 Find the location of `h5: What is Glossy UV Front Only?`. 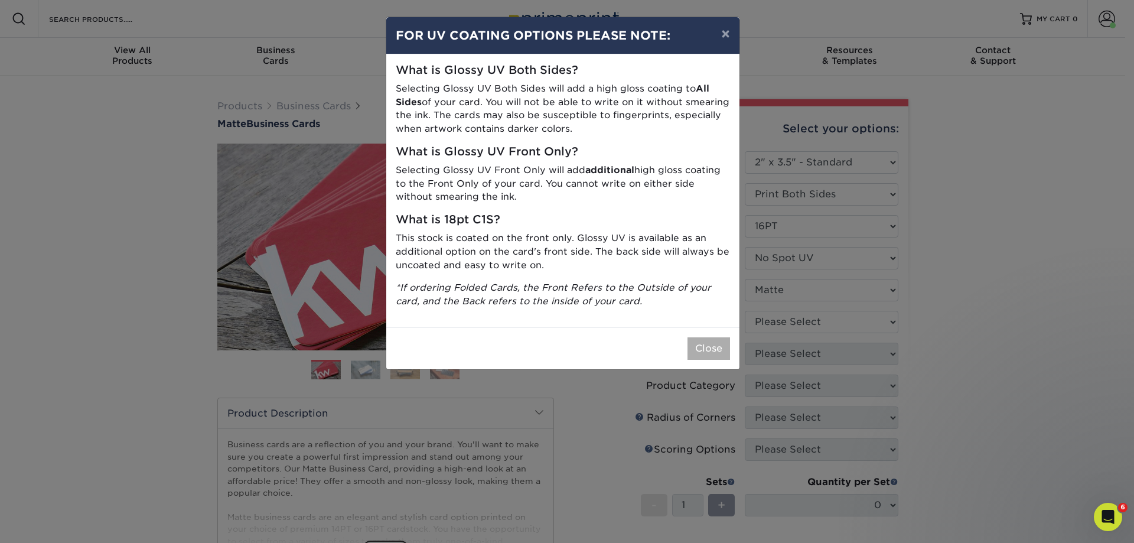

h5: What is Glossy UV Front Only? is located at coordinates (563, 152).